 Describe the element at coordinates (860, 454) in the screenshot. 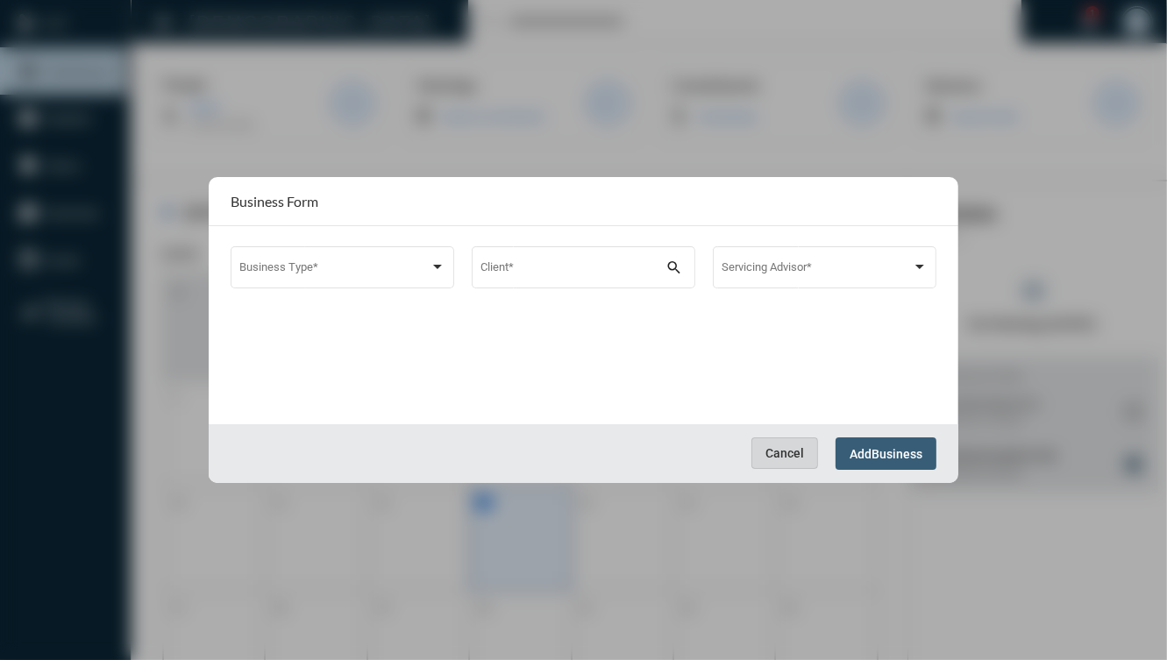

I see `span: Add` at that location.